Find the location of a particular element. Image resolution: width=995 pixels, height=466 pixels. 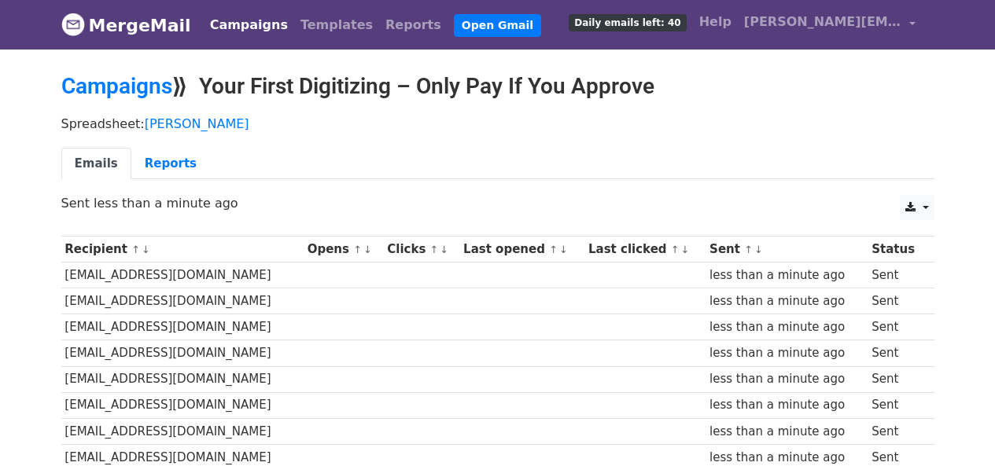

th: Opens is located at coordinates (344, 249).